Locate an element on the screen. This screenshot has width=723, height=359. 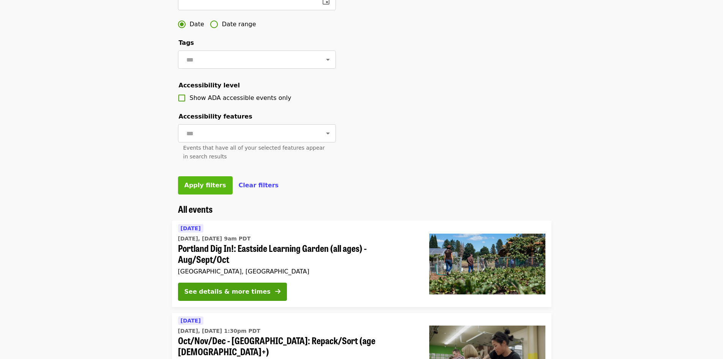
span: Portland Dig In!: Eastside Learning Garden (all ages) - Aug/Sept/Oct is located at coordinates (298, 254).